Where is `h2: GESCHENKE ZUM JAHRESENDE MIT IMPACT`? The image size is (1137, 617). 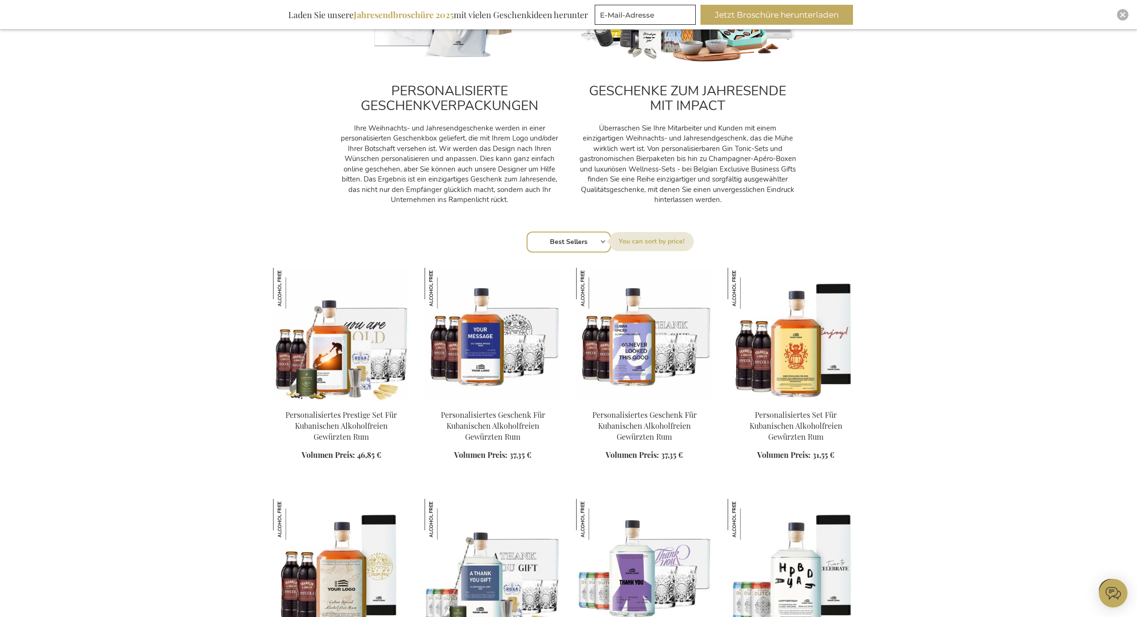
h2: GESCHENKE ZUM JAHRESENDE MIT IMPACT is located at coordinates (688, 99).